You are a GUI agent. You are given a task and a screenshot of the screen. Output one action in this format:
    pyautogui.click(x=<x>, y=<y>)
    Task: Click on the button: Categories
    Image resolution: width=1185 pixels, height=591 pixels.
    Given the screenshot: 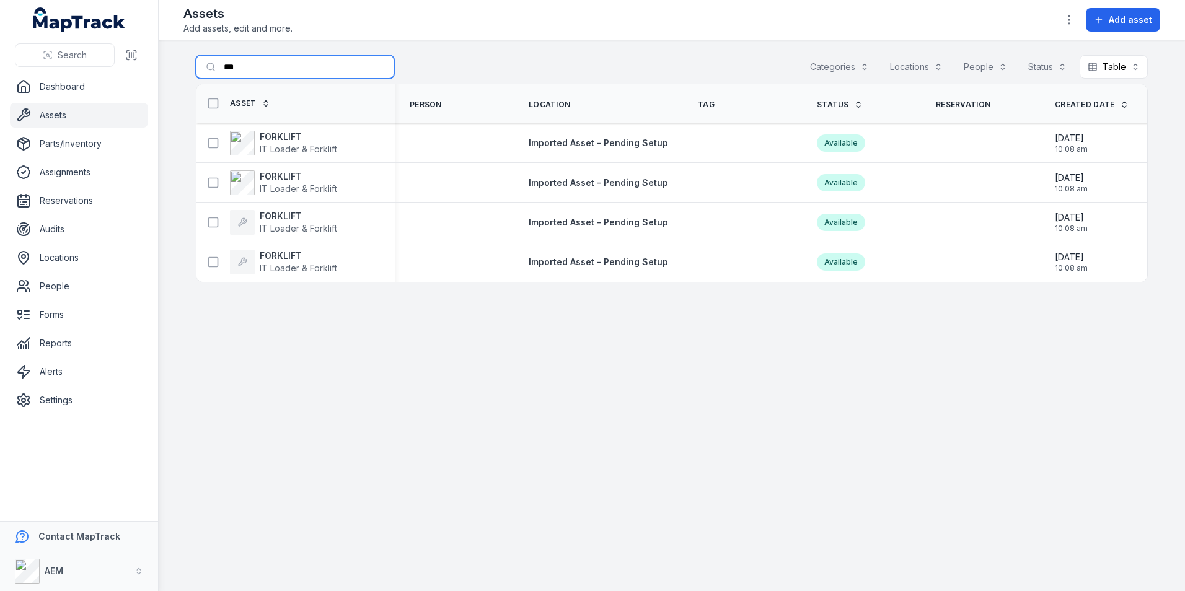 What is the action you would take?
    pyautogui.click(x=839, y=67)
    